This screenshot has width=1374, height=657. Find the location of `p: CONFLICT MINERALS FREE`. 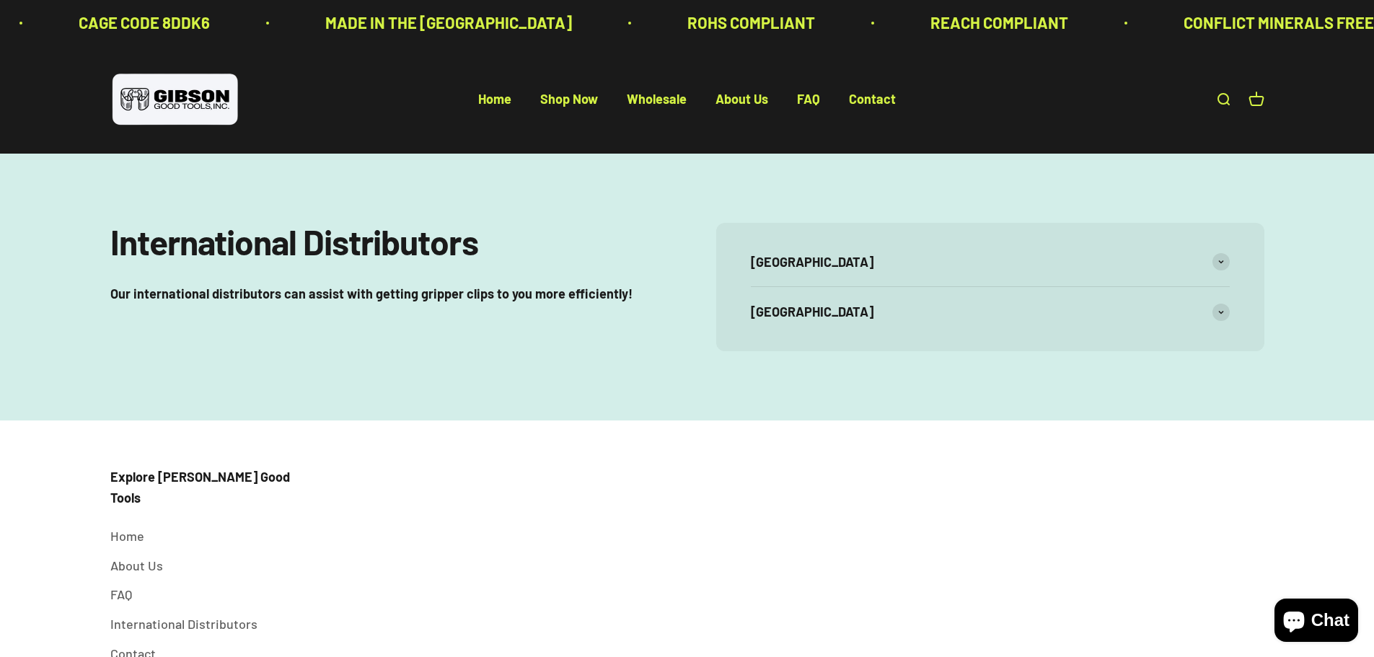

p: CONFLICT MINERALS FREE is located at coordinates (1279, 22).